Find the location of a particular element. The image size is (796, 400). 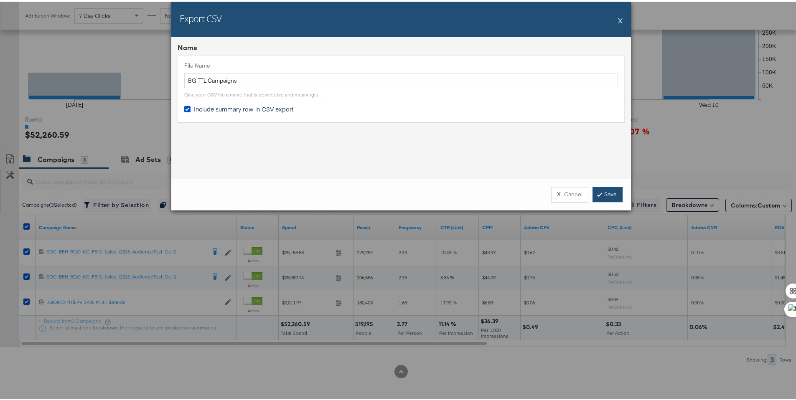

button: XCancel is located at coordinates (569, 193).